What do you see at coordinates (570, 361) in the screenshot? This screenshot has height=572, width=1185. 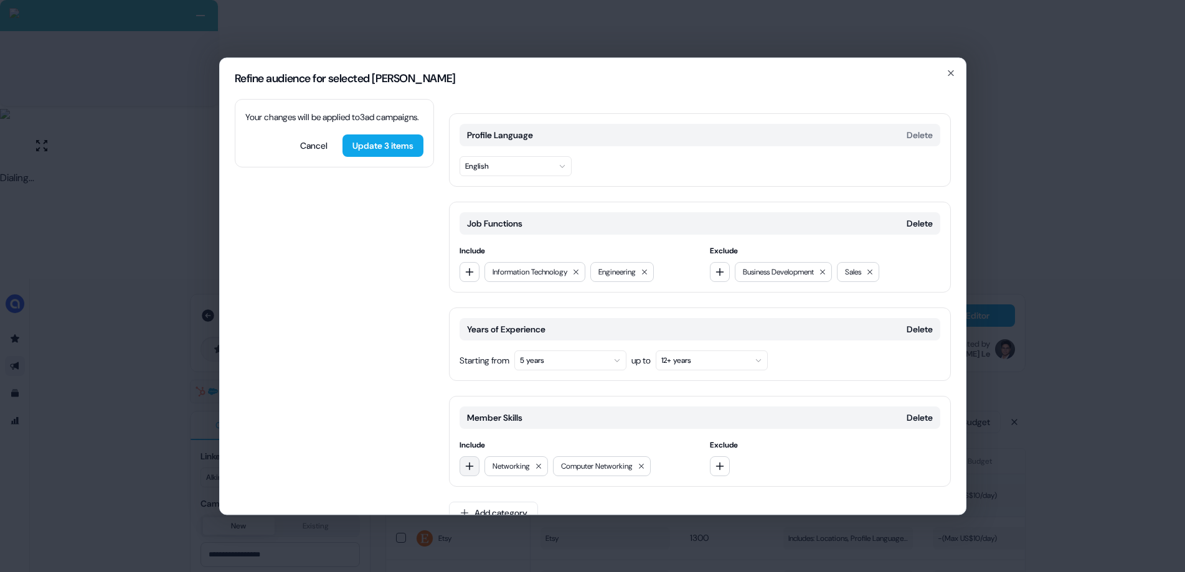 I see `button: 5 years` at bounding box center [570, 361].